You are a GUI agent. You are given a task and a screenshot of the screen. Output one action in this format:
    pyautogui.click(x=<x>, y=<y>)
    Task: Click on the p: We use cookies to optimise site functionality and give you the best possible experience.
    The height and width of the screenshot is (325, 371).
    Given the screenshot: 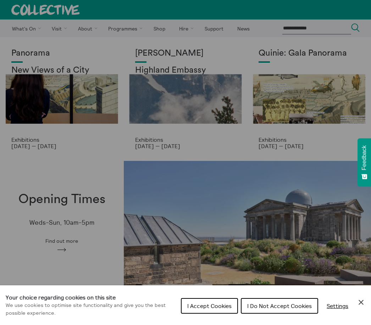 What is the action you would take?
    pyautogui.click(x=90, y=309)
    